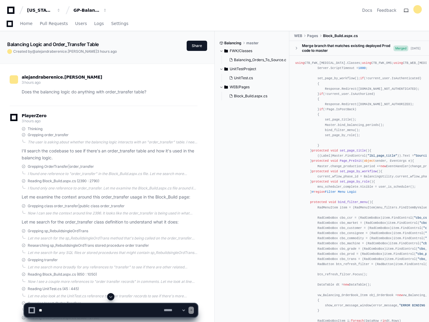 Image resolution: width=429 pixels, height=322 pixels. I want to click on a: Home, so click(26, 24).